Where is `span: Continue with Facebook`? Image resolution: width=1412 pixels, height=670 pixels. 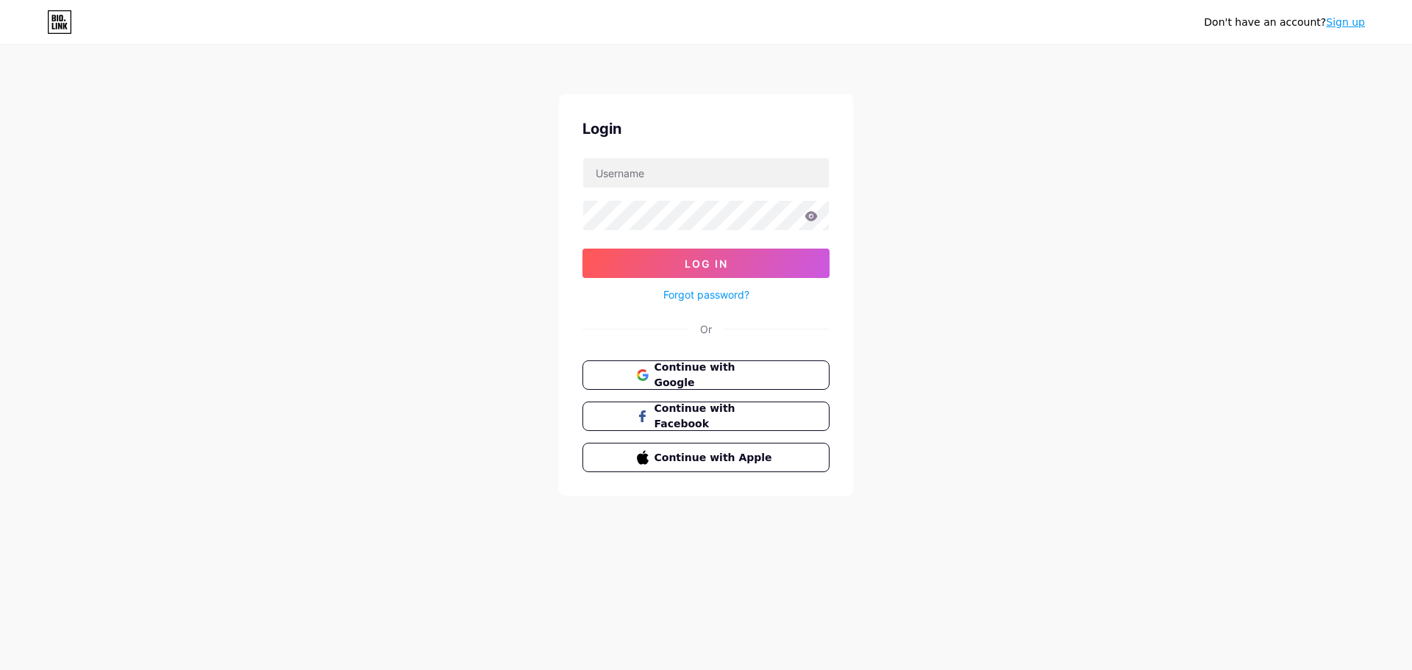
span: Continue with Facebook is located at coordinates (715, 416).